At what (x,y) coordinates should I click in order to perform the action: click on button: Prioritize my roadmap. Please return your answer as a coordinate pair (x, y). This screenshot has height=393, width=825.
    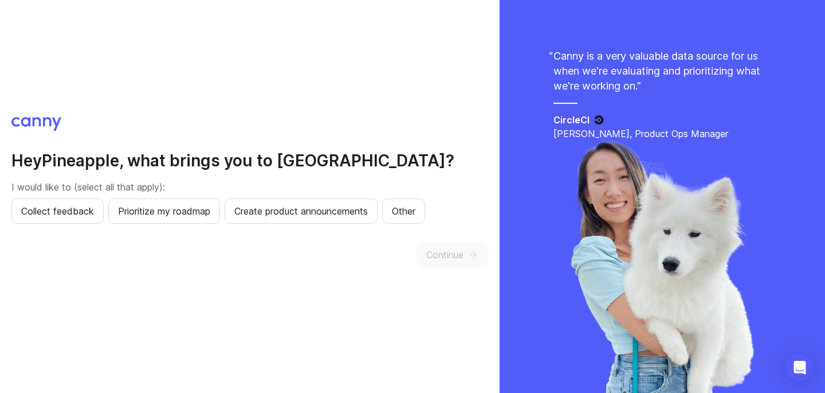
    Looking at the image, I should click on (164, 211).